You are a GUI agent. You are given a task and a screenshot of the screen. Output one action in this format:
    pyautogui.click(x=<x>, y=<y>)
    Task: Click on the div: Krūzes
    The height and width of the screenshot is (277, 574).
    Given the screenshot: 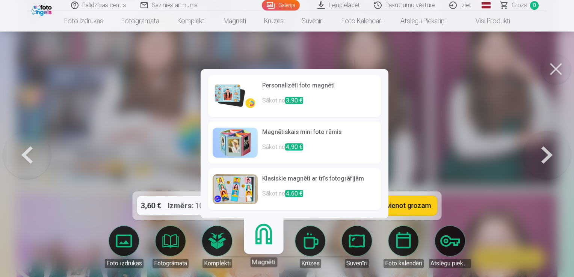 What is the action you would take?
    pyautogui.click(x=310, y=264)
    